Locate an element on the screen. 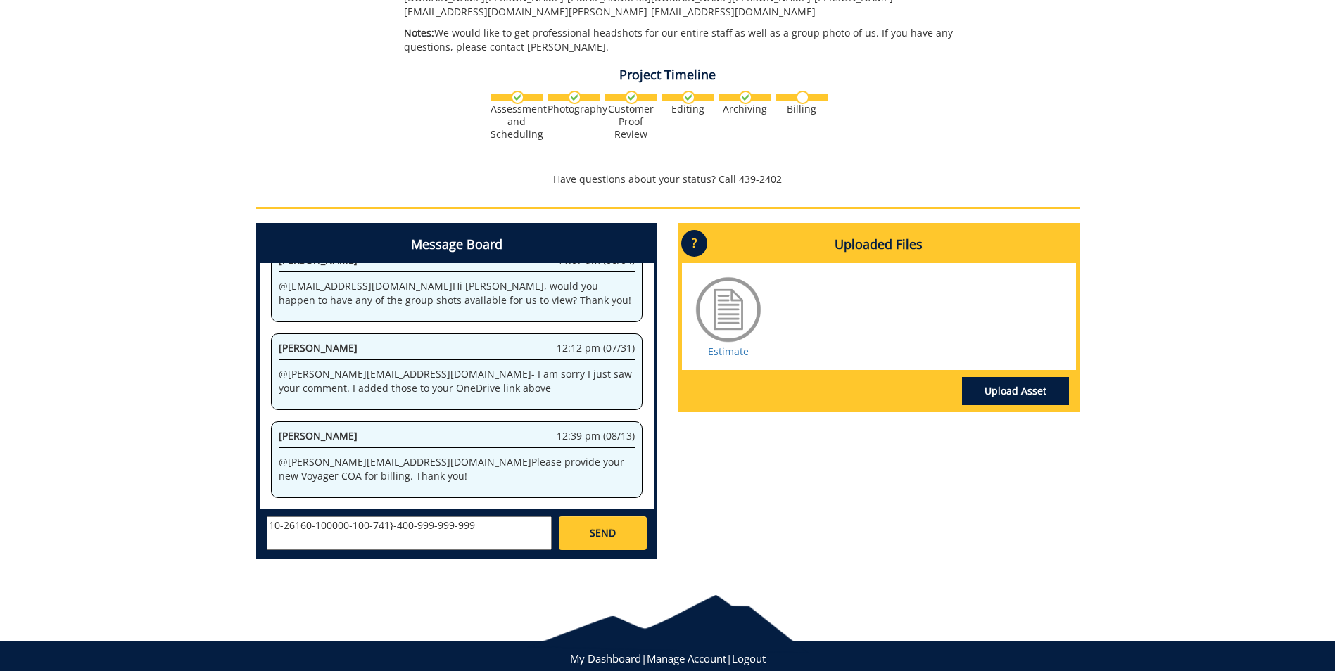  a: Manage Account is located at coordinates (686, 659).